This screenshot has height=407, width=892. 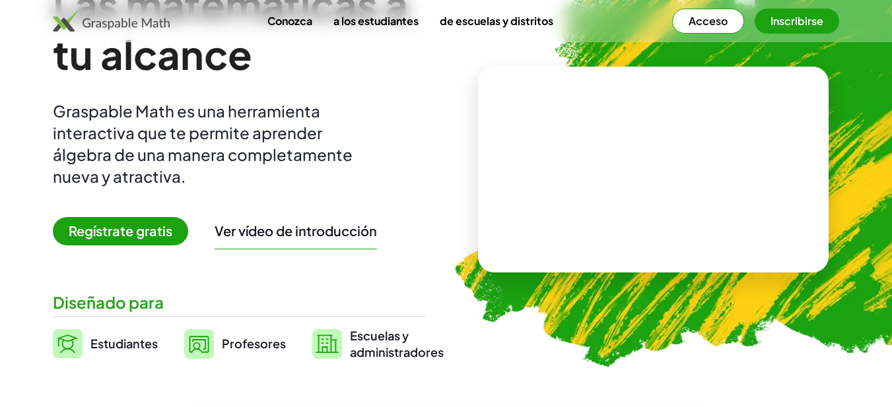 What do you see at coordinates (496, 20) in the screenshot?
I see `font: de escuelas y distritos` at bounding box center [496, 20].